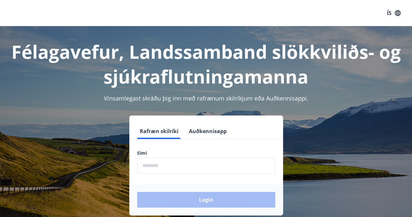 The image size is (412, 217). I want to click on h1: Félagavefur, Landssamband slökkviliðs- og sjúkraflutningamanna, so click(206, 64).